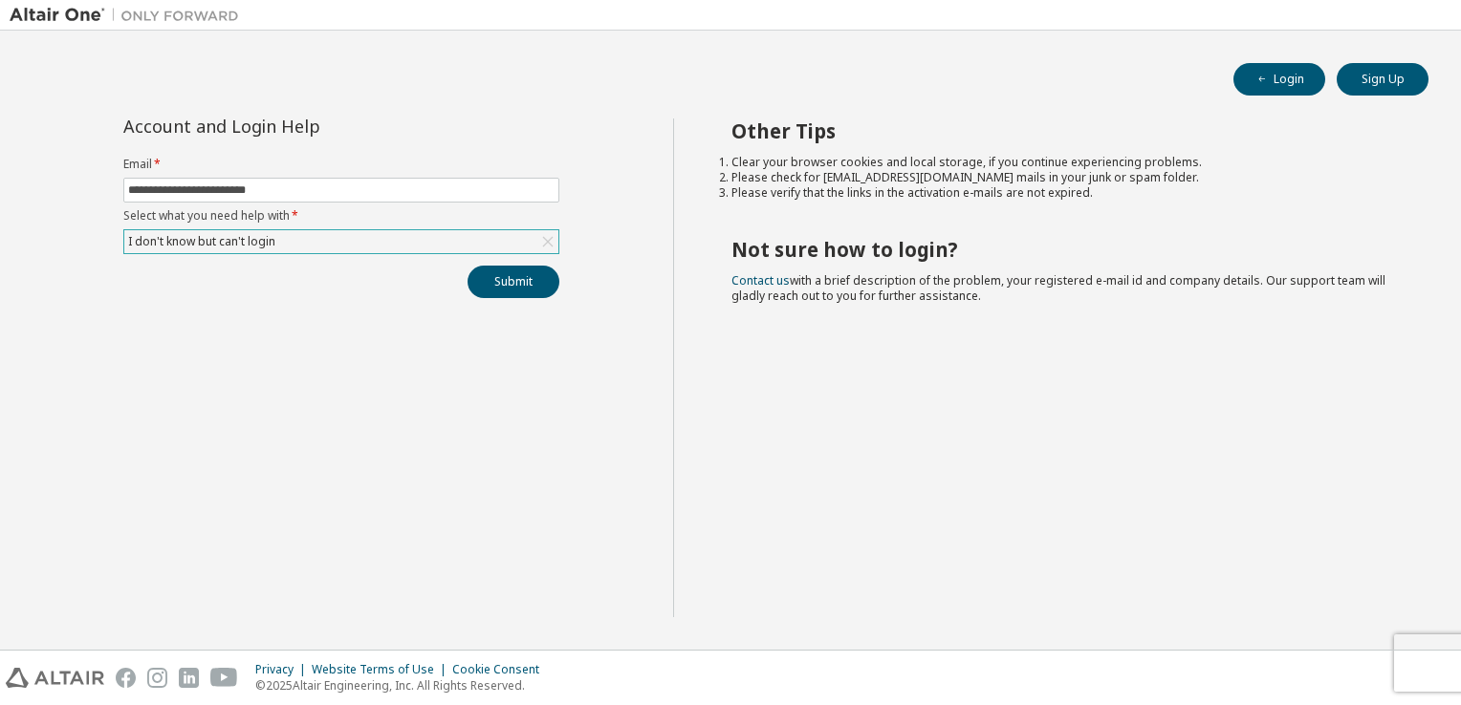 This screenshot has height=705, width=1461. I want to click on div: Website Terms of Use, so click(381, 670).